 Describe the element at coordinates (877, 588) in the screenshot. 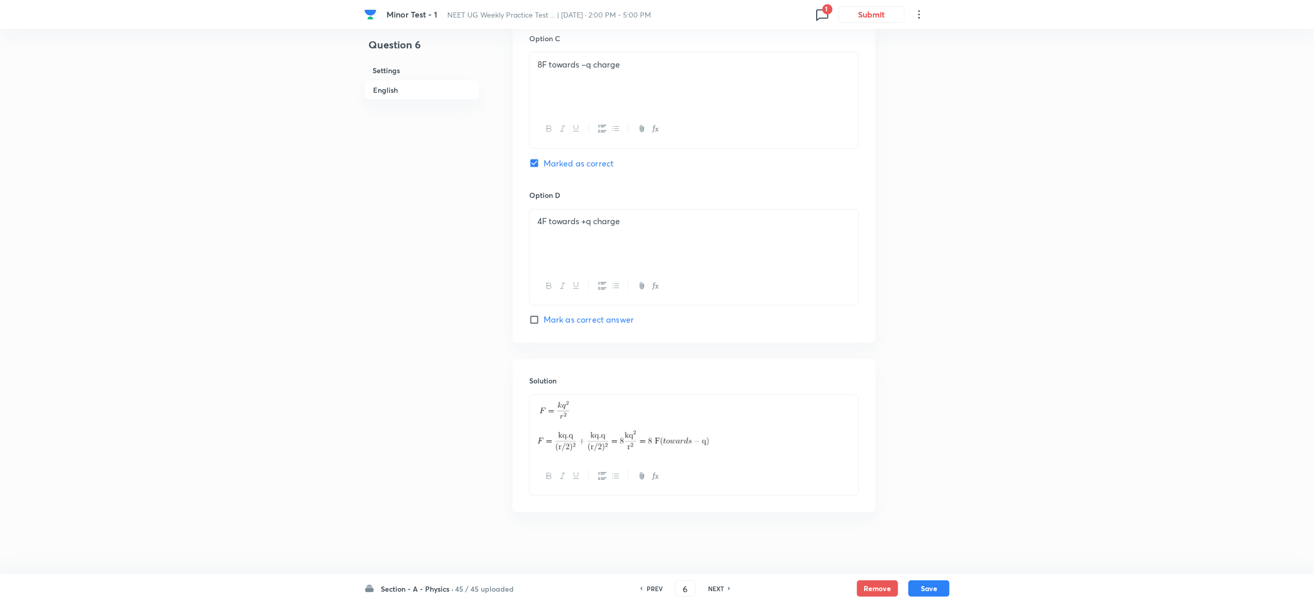

I see `button: Remove` at that location.